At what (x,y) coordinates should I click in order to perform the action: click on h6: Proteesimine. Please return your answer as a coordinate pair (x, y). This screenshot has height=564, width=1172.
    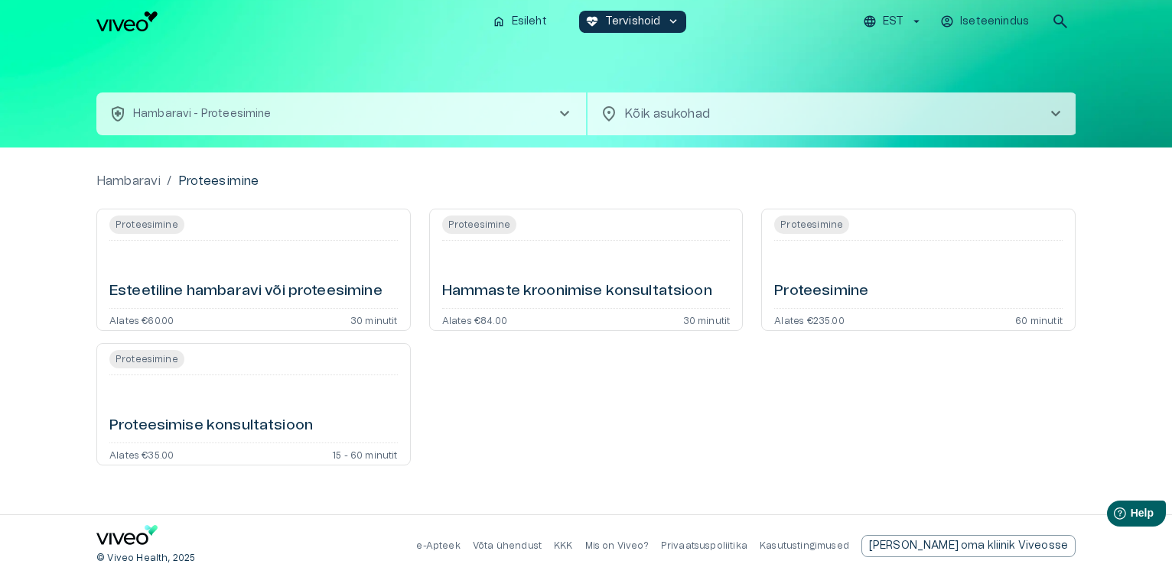
    Looking at the image, I should click on (821, 291).